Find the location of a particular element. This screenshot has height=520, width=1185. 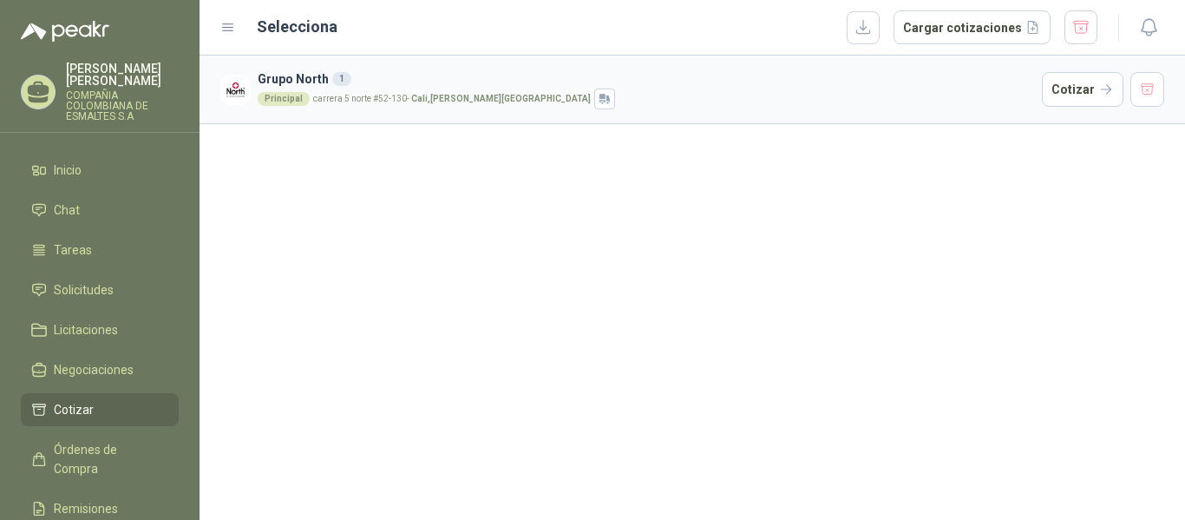

a: Inicio is located at coordinates (100, 170).